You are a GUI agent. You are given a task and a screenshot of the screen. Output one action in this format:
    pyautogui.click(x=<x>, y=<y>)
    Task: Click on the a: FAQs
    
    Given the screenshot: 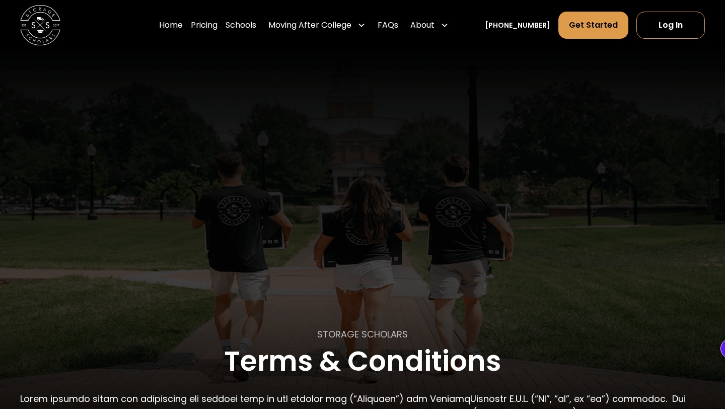 What is the action you would take?
    pyautogui.click(x=388, y=25)
    